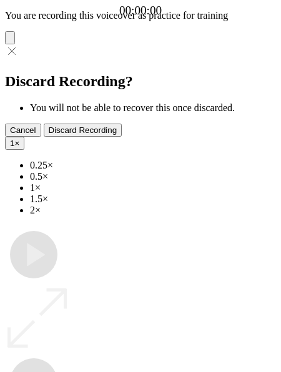  I want to click on li: 1×, so click(153, 188).